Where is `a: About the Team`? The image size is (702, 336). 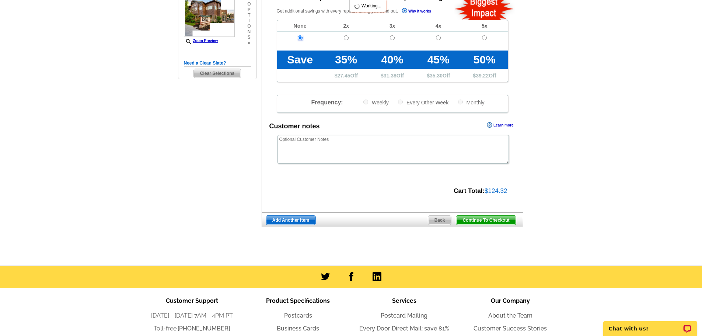 a: About the Team is located at coordinates (511, 315).